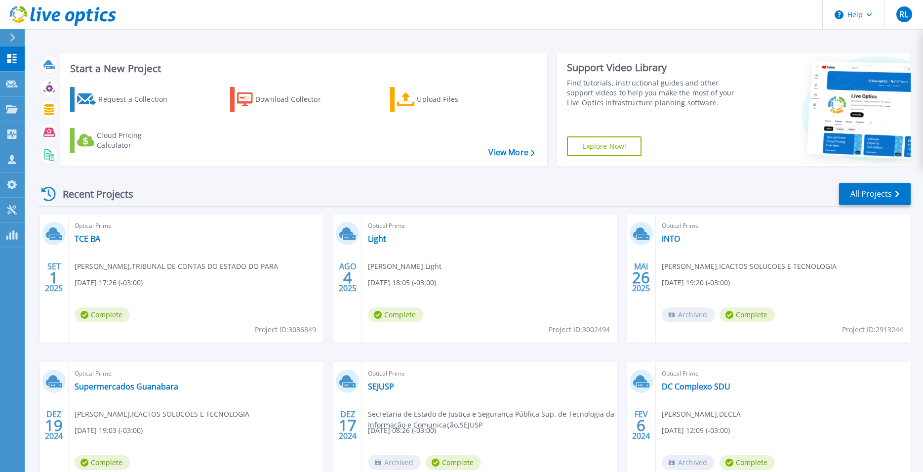 This screenshot has width=923, height=472. What do you see at coordinates (87, 239) in the screenshot?
I see `a: TCE BA` at bounding box center [87, 239].